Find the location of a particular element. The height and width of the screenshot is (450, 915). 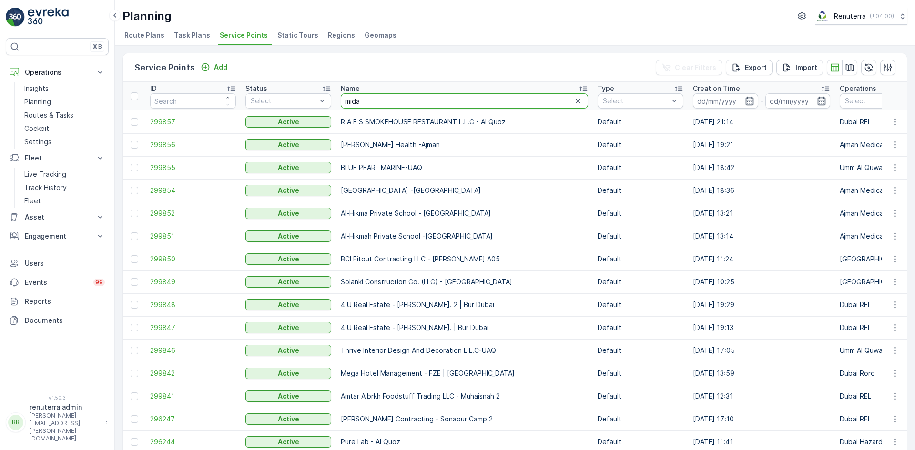

a: Routes & Tasks is located at coordinates (64, 115).